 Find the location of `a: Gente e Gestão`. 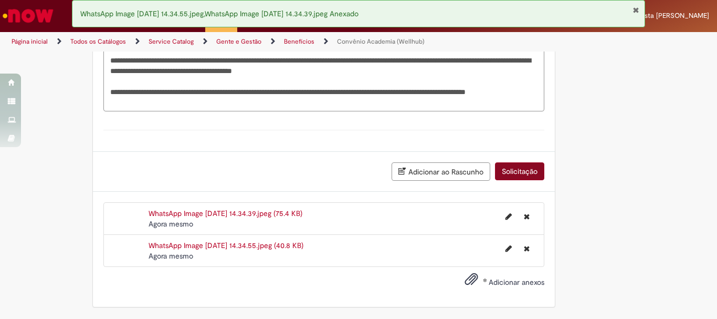

a: Gente e Gestão is located at coordinates (239, 41).